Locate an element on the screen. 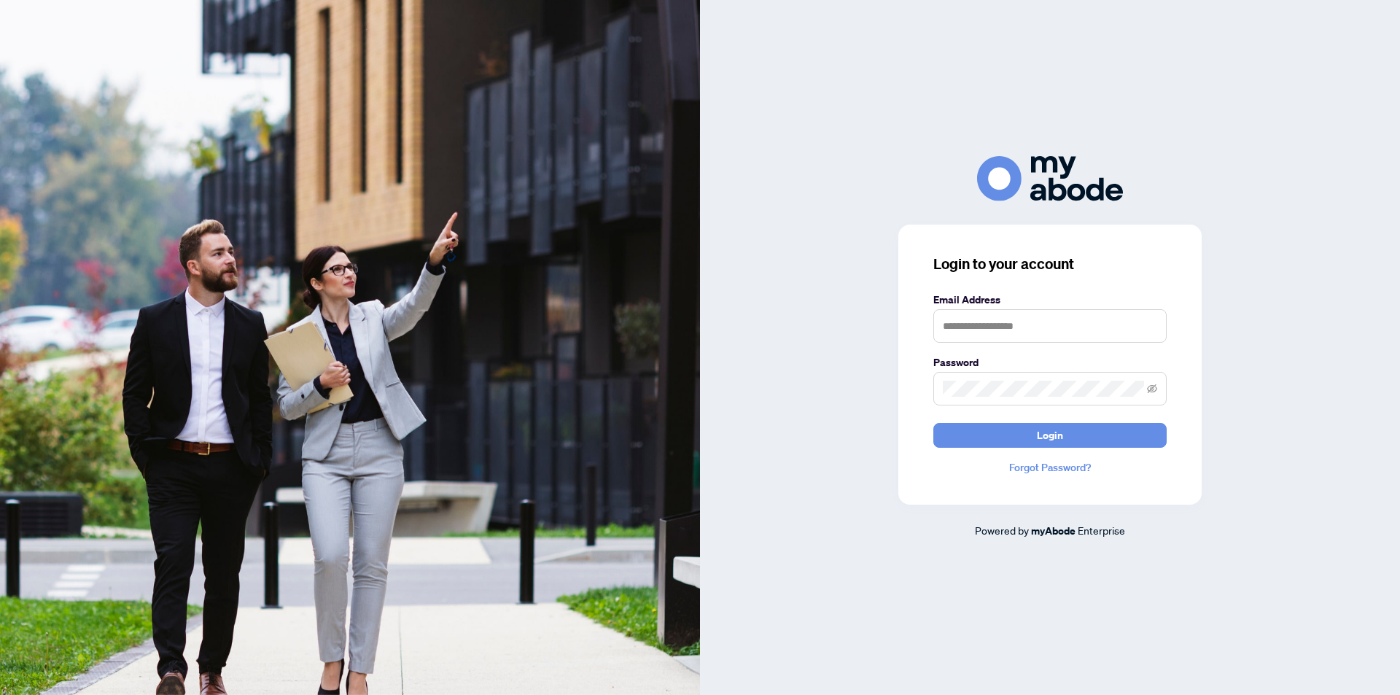 Image resolution: width=1400 pixels, height=695 pixels. h3: Login to your account is located at coordinates (1050, 264).